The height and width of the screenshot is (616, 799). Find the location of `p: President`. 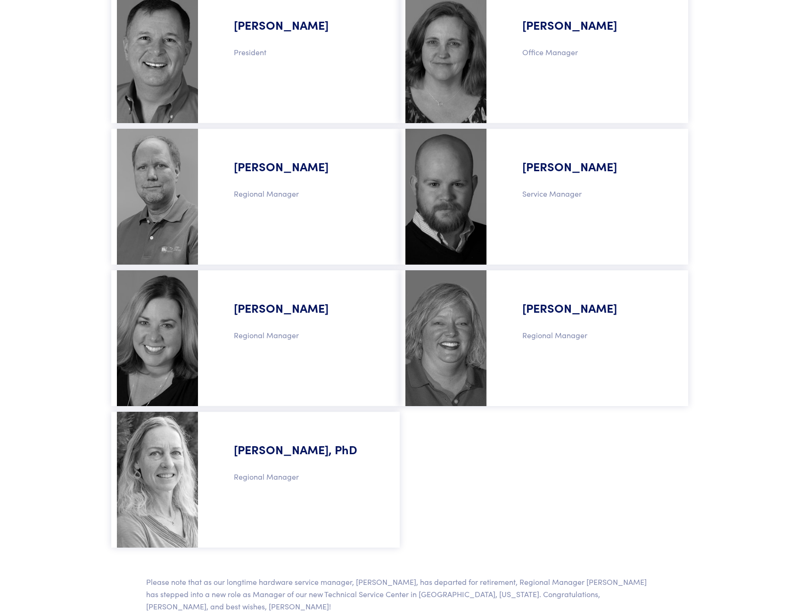

p: President is located at coordinates (302, 52).